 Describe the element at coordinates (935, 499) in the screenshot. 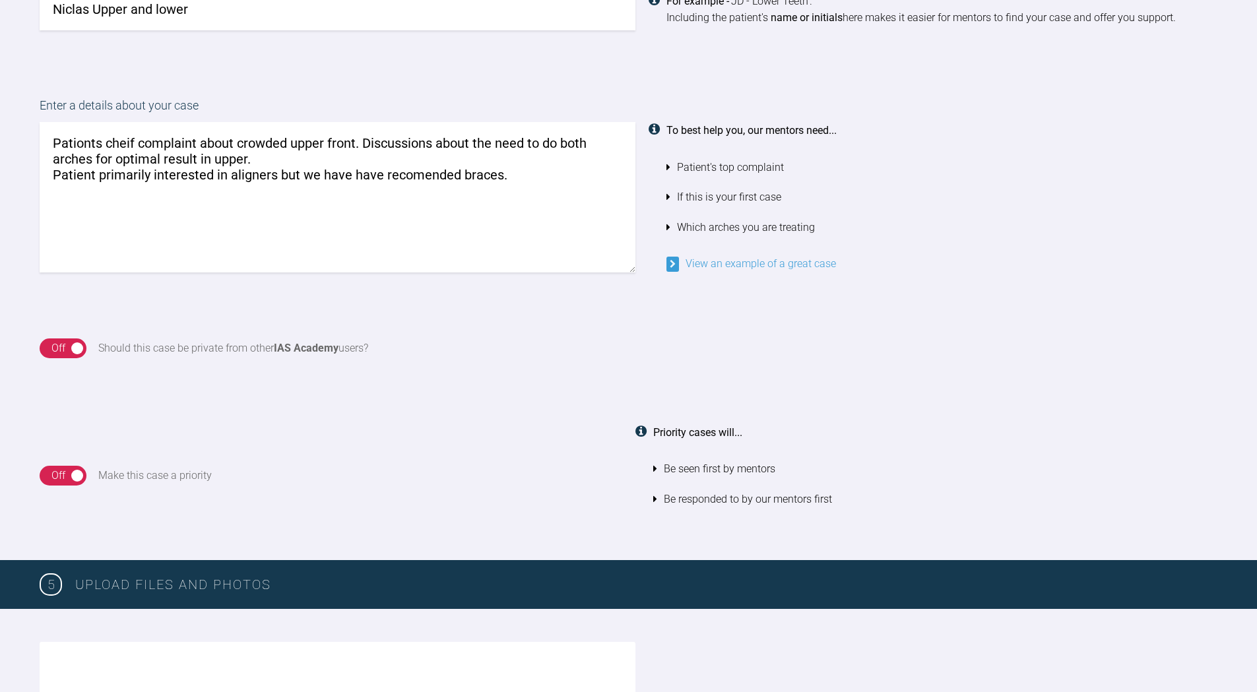

I see `li: Be responded to by our mentors first` at that location.